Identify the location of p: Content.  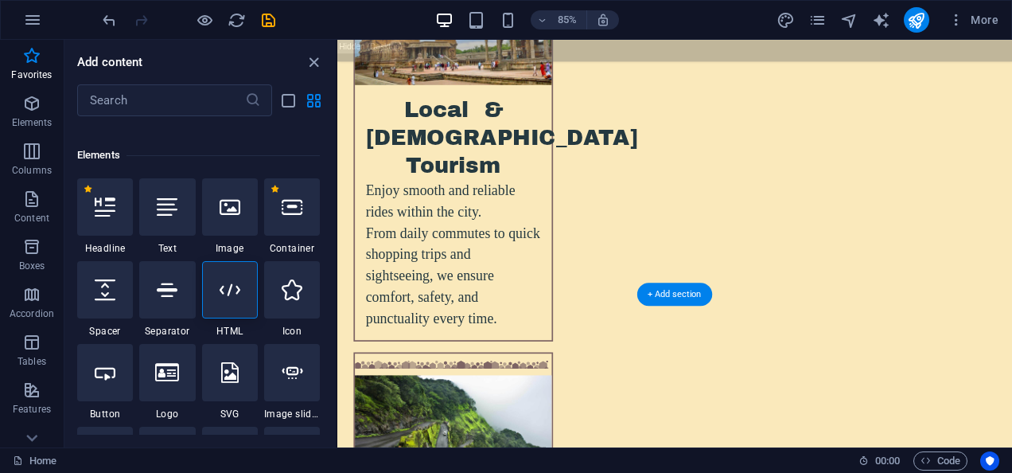
(32, 218).